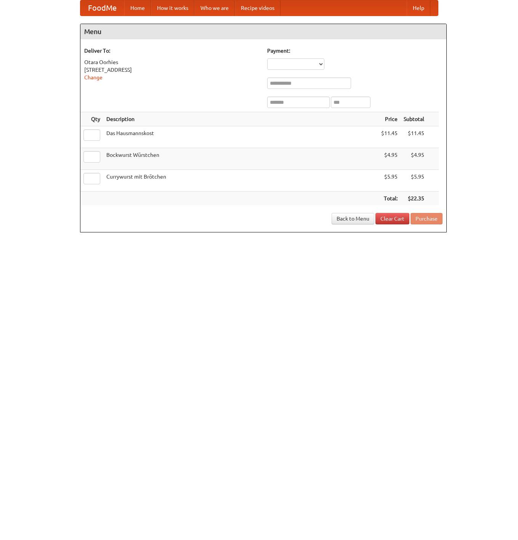 Image resolution: width=518 pixels, height=540 pixels. What do you see at coordinates (355, 51) in the screenshot?
I see `h5: Payment:` at bounding box center [355, 51].